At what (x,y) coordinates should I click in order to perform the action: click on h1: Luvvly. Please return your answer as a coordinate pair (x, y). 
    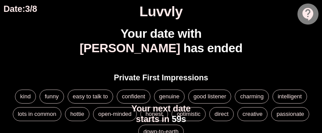
    Looking at the image, I should click on (161, 11).